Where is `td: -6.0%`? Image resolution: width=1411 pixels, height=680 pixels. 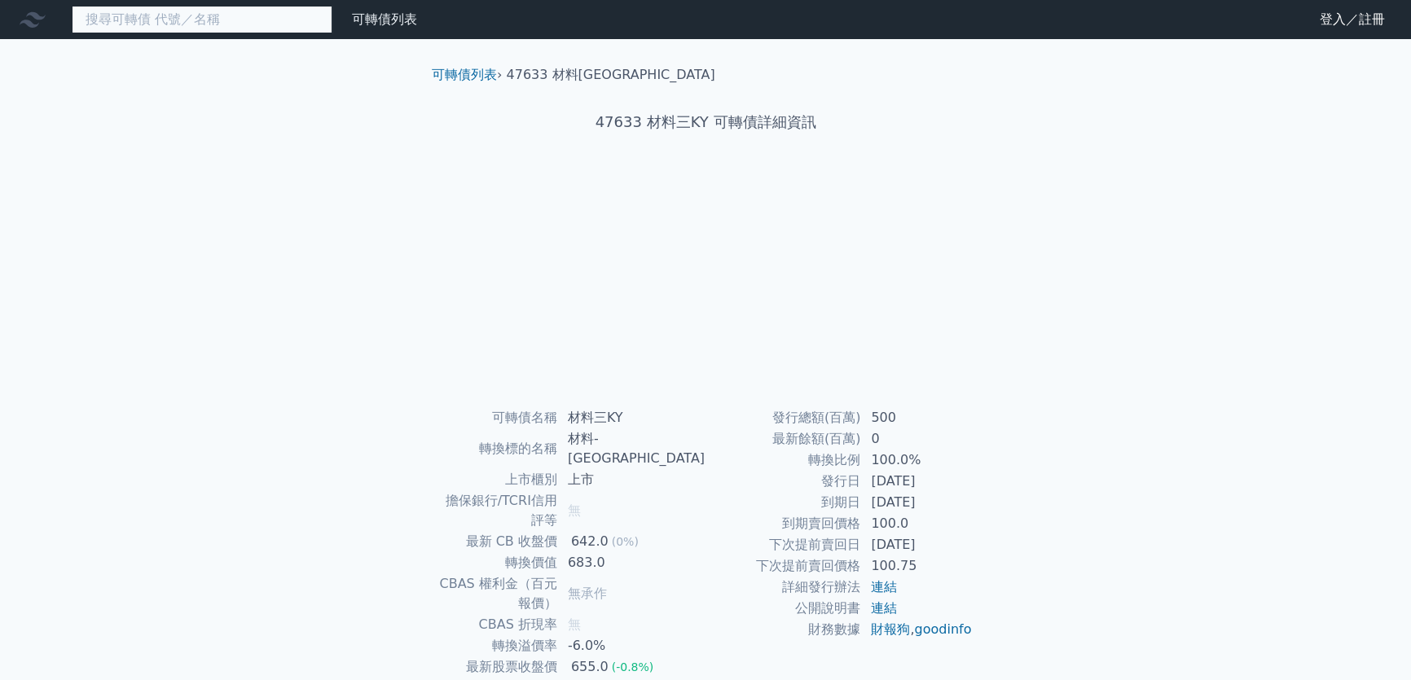
td: -6.0% is located at coordinates (632, 646).